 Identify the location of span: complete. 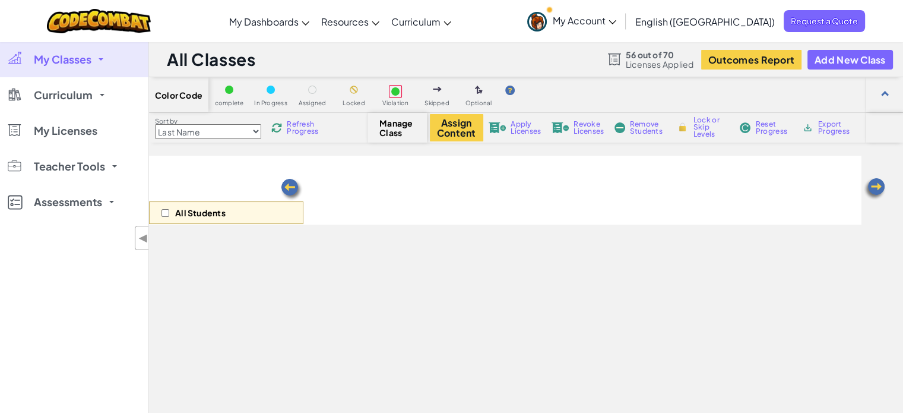
(229, 103).